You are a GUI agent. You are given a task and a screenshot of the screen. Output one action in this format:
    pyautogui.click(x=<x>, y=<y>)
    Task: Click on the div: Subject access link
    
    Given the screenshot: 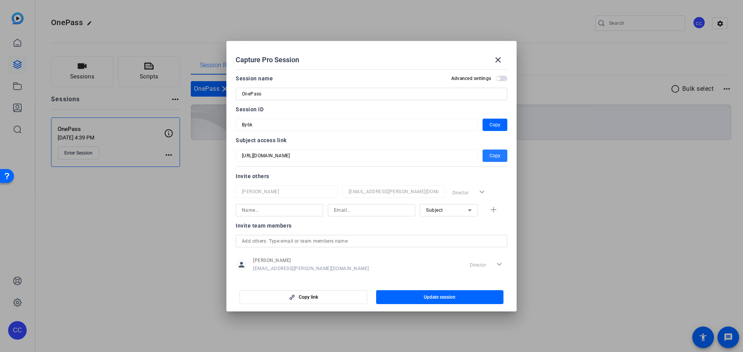 What is the action you would take?
    pyautogui.click(x=371, y=140)
    